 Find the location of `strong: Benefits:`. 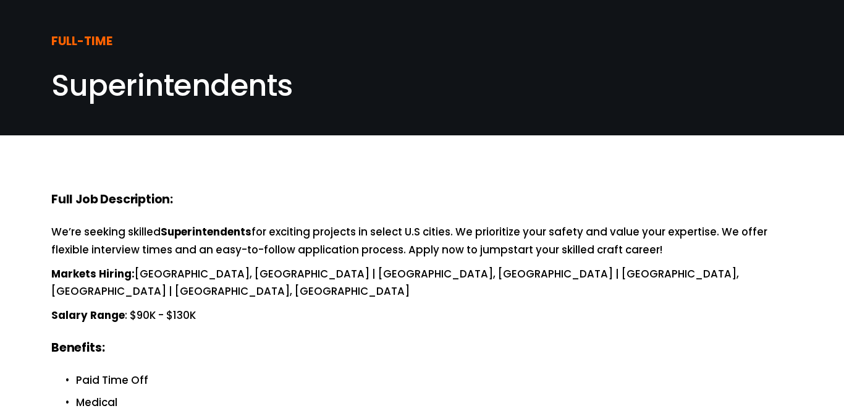

strong: Benefits: is located at coordinates (78, 349).